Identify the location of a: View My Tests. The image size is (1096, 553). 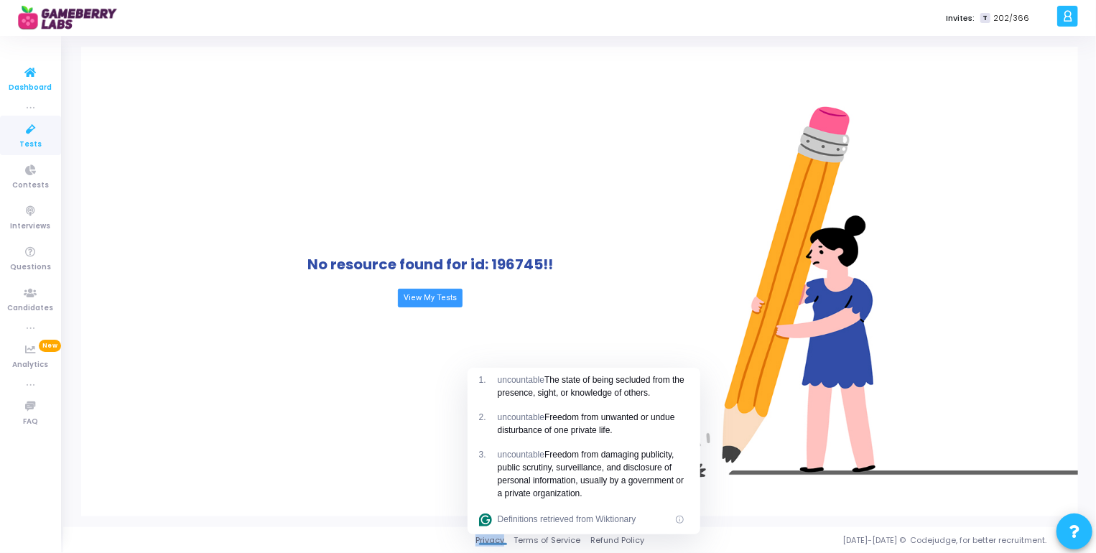
(430, 298).